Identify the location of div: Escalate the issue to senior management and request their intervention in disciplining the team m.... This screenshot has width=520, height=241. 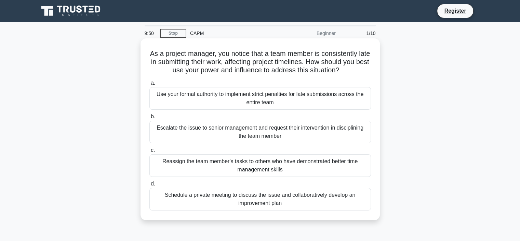
(260, 132).